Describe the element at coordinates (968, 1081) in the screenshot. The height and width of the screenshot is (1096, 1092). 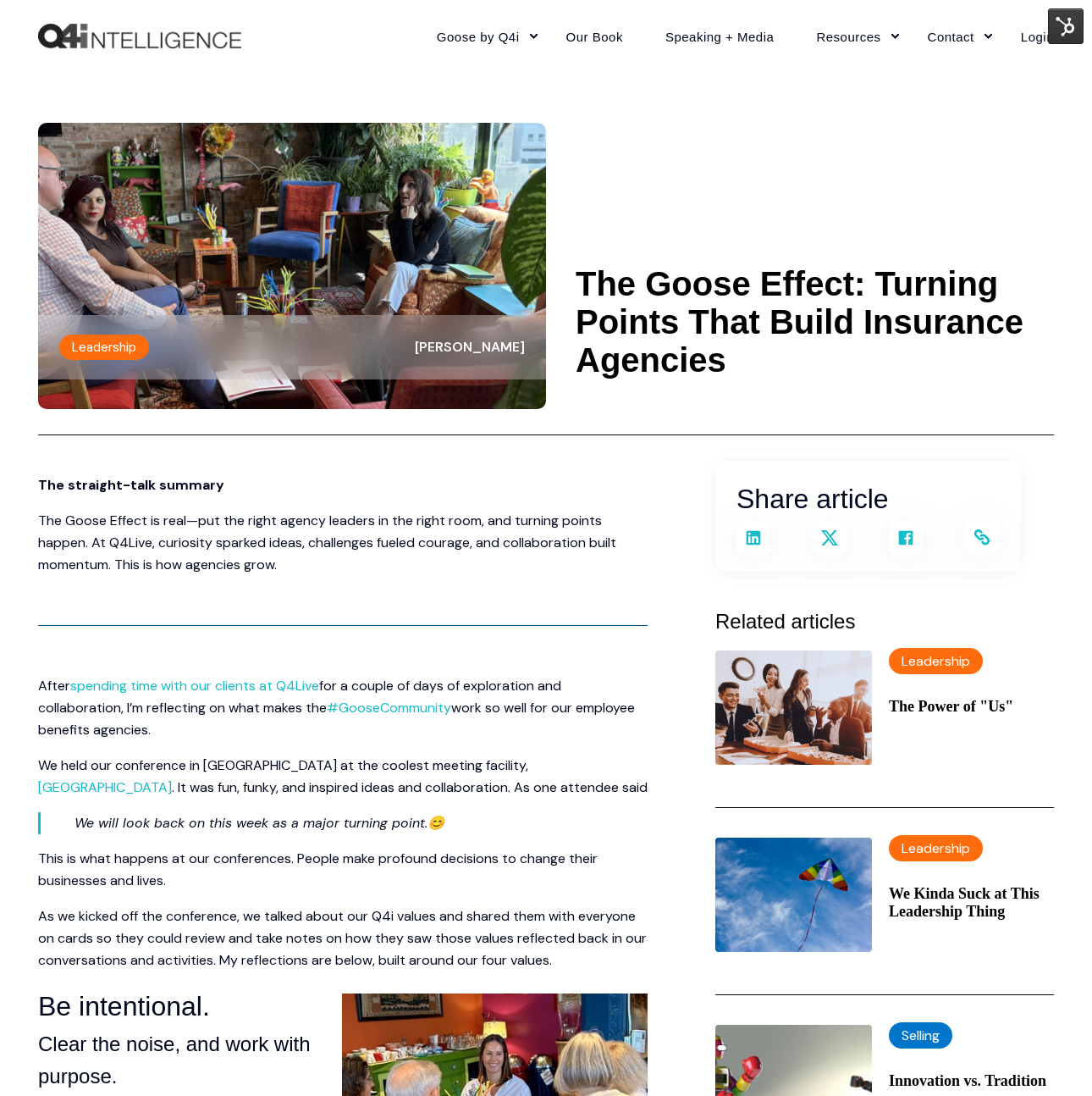
I see `a: Innovation vs. Tradition` at that location.